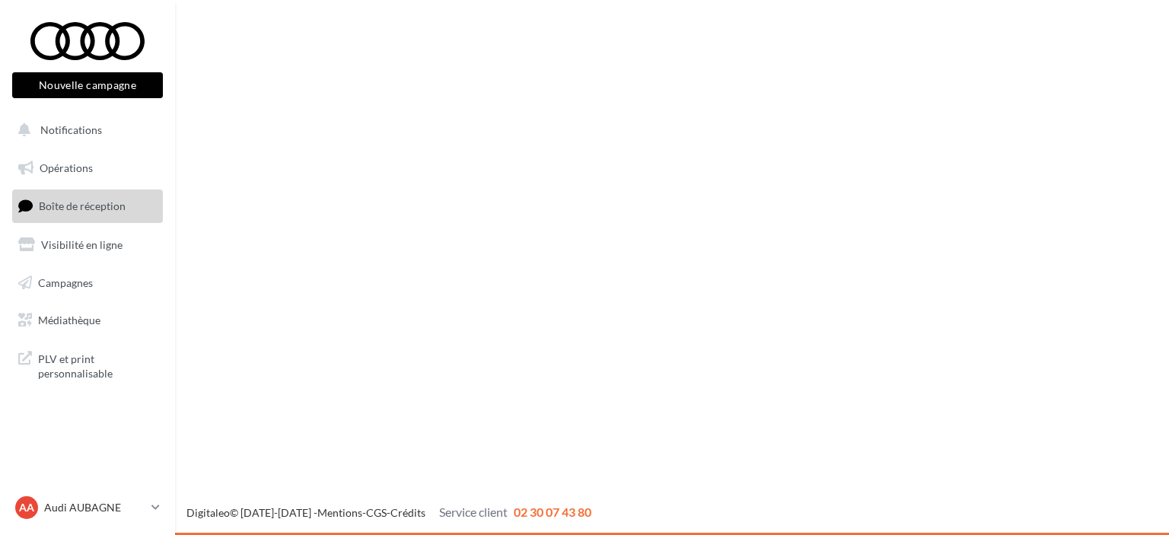  Describe the element at coordinates (87, 283) in the screenshot. I see `a: Campagnes` at that location.